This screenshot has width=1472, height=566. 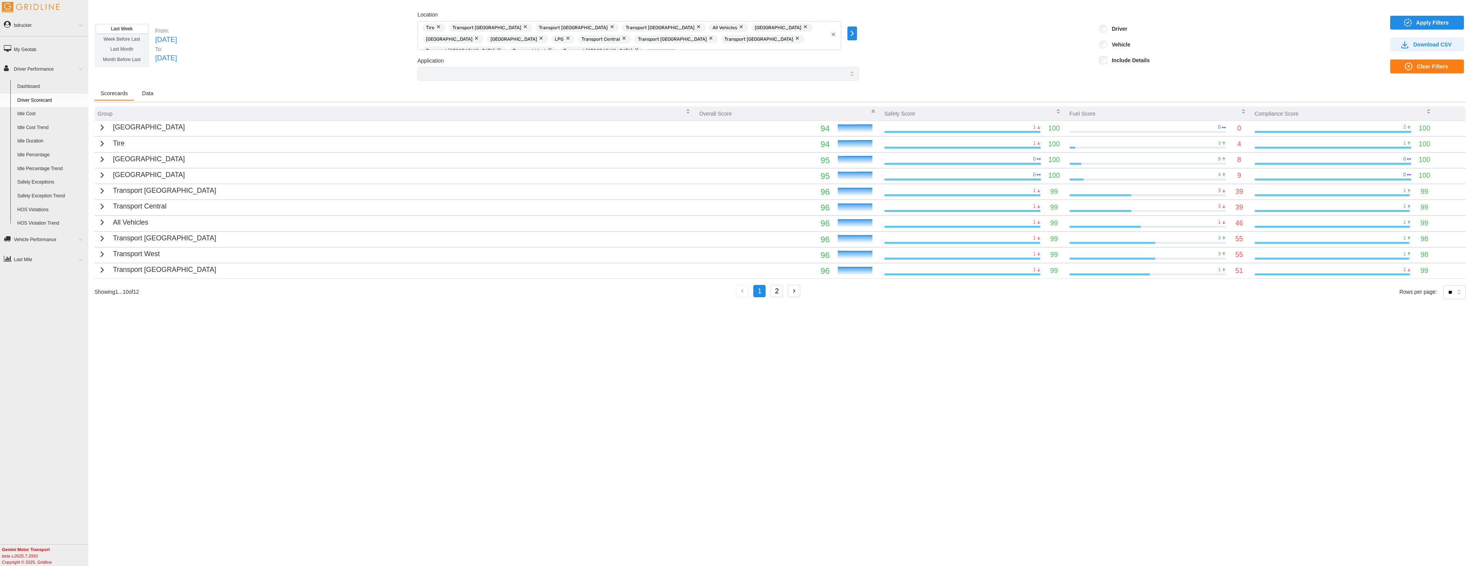 I want to click on span: Week Before Last, so click(x=121, y=39).